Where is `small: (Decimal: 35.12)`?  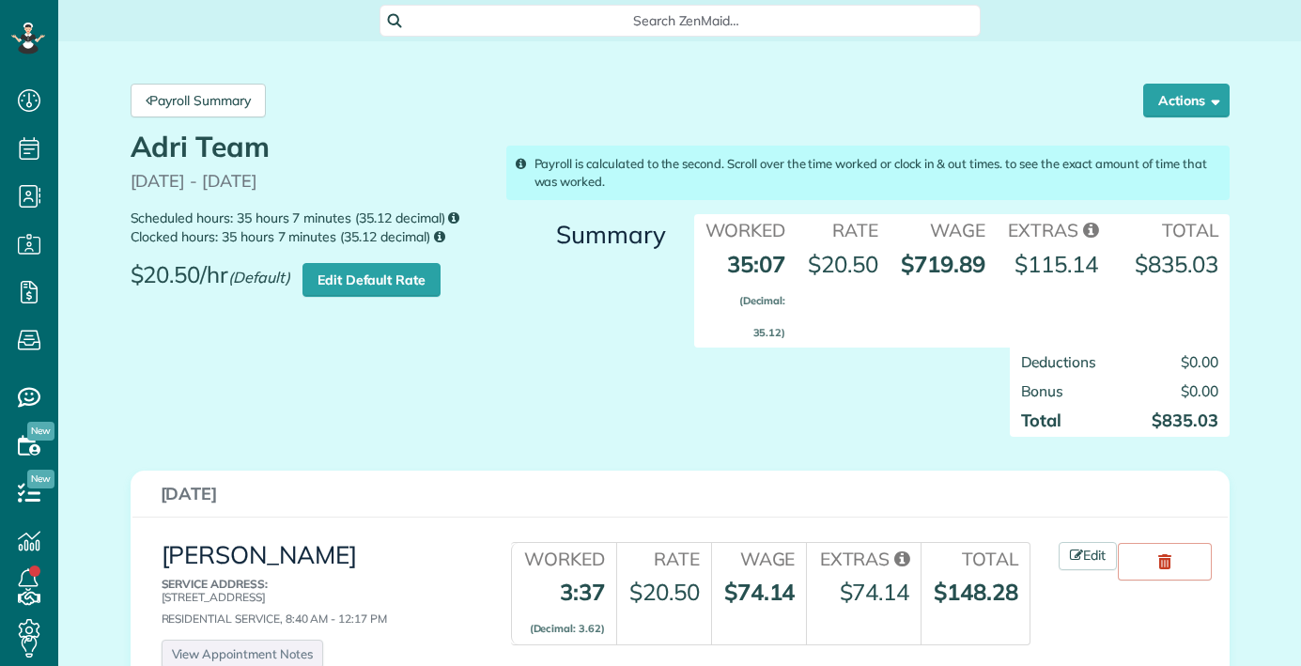 small: (Decimal: 35.12) is located at coordinates (762, 316).